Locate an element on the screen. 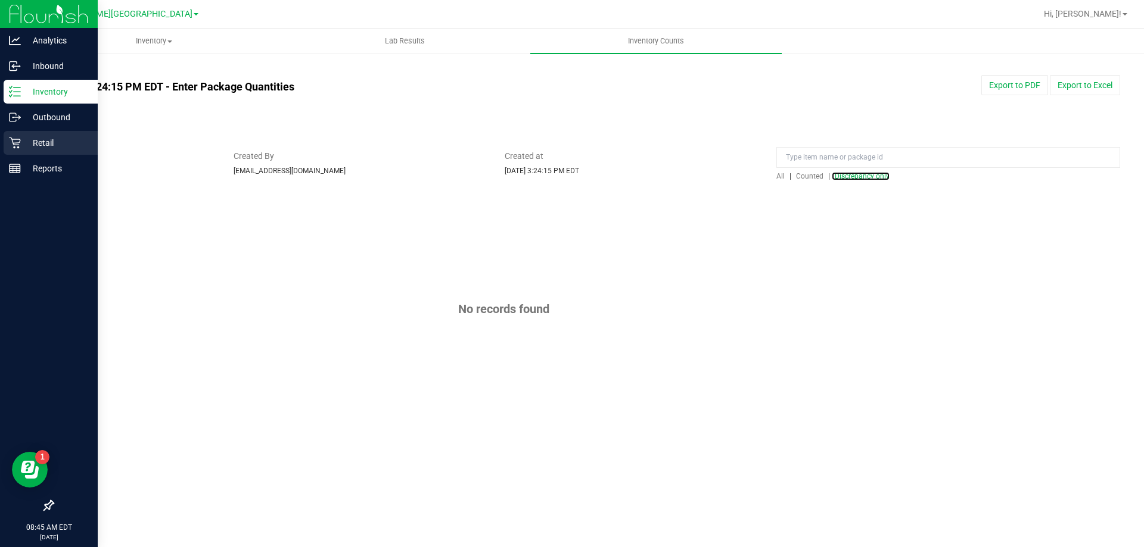 This screenshot has width=1144, height=547. p: Inbound is located at coordinates (57, 66).